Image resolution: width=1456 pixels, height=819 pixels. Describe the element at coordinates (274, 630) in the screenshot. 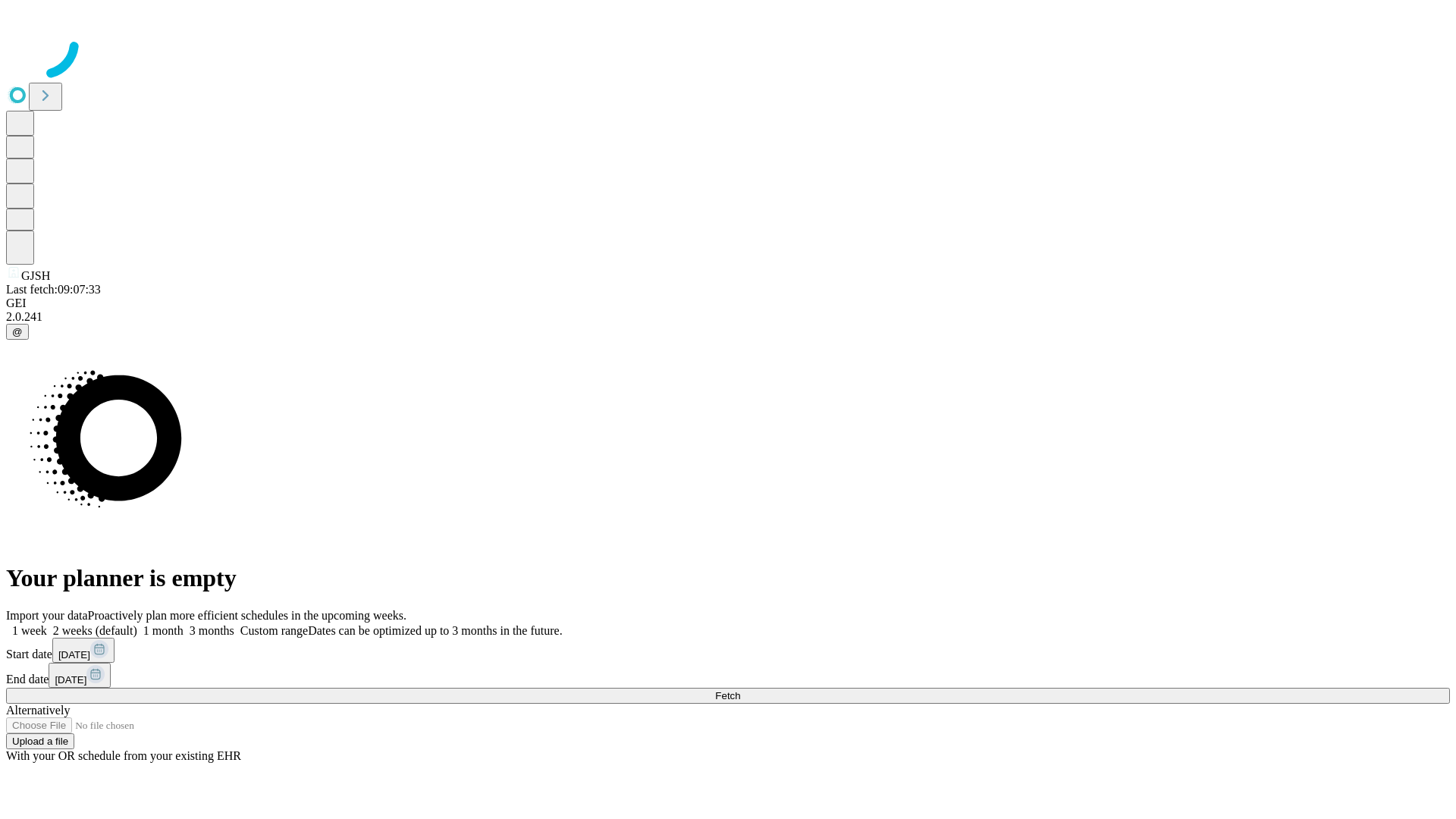

I see `span: Custom range` at that location.